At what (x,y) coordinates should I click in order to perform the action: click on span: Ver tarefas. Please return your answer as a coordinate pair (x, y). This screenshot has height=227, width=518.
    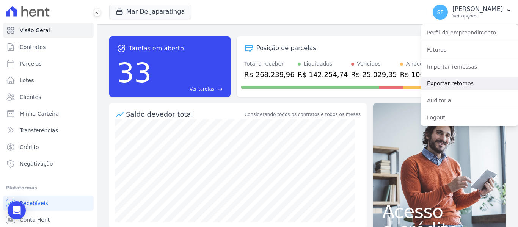
    Looking at the image, I should click on (202, 89).